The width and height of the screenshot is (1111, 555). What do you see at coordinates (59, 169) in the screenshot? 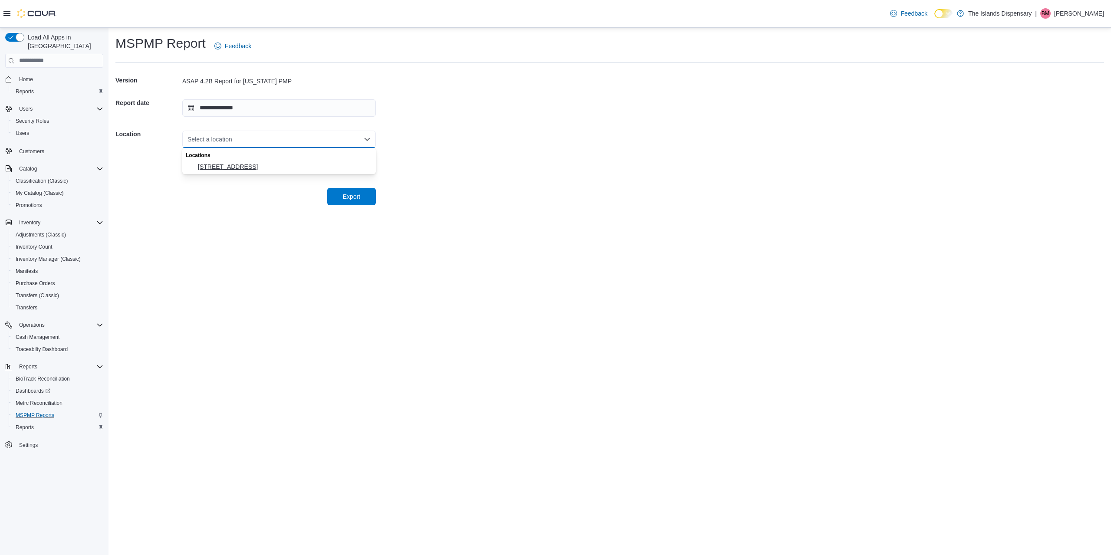
I see `span: Catalog` at bounding box center [59, 169].